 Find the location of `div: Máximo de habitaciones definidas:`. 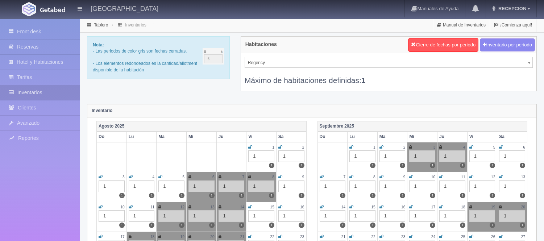

div: Máximo de habitaciones definidas: is located at coordinates (388, 76).